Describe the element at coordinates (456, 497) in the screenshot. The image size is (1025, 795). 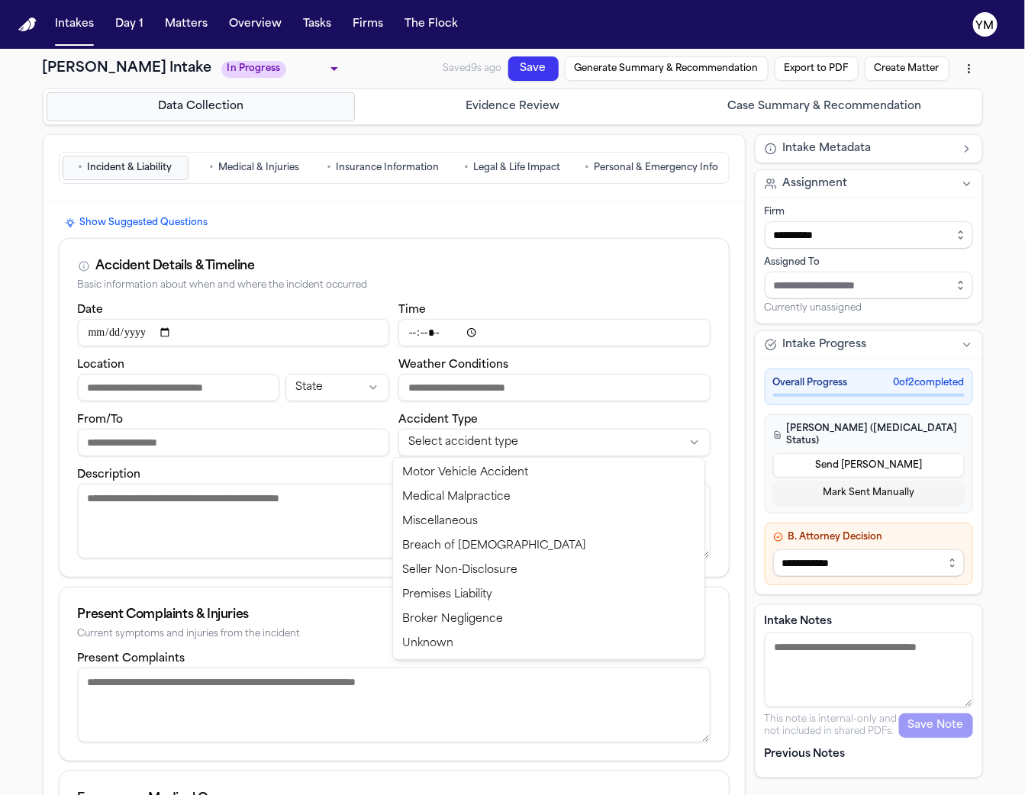
I see `span: Medical Malpractice` at that location.